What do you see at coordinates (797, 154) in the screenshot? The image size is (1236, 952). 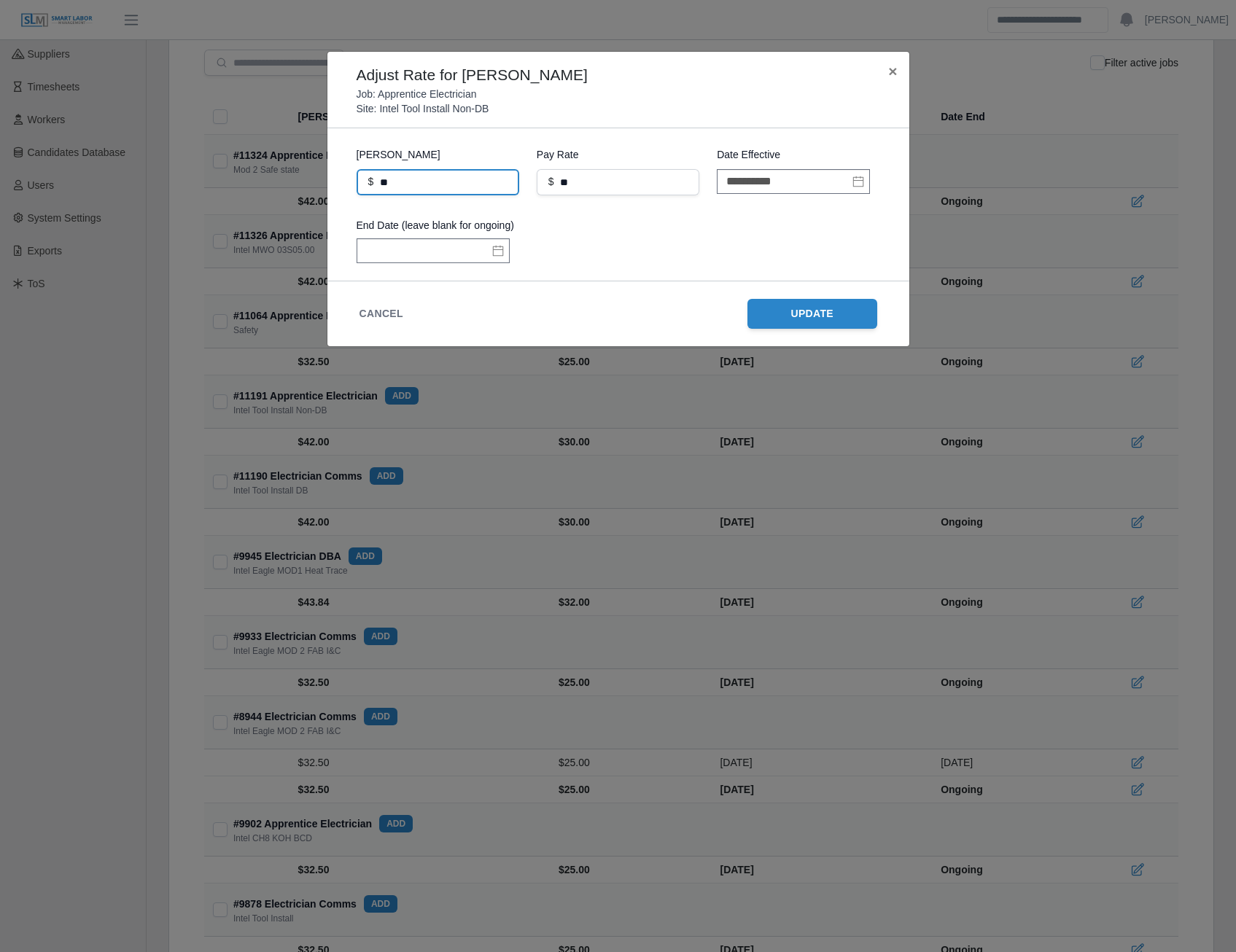 I see `label: Date Effective` at bounding box center [797, 154].